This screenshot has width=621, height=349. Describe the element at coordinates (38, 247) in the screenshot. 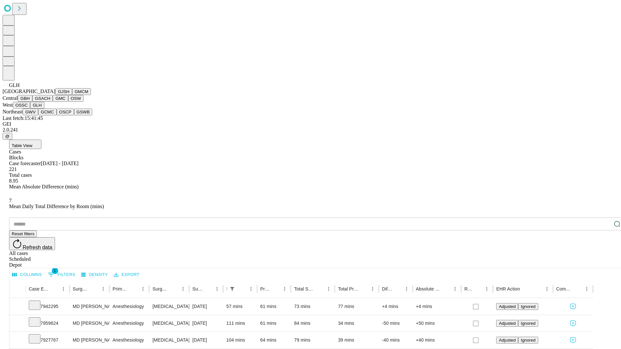

I see `span: Refresh data` at that location.